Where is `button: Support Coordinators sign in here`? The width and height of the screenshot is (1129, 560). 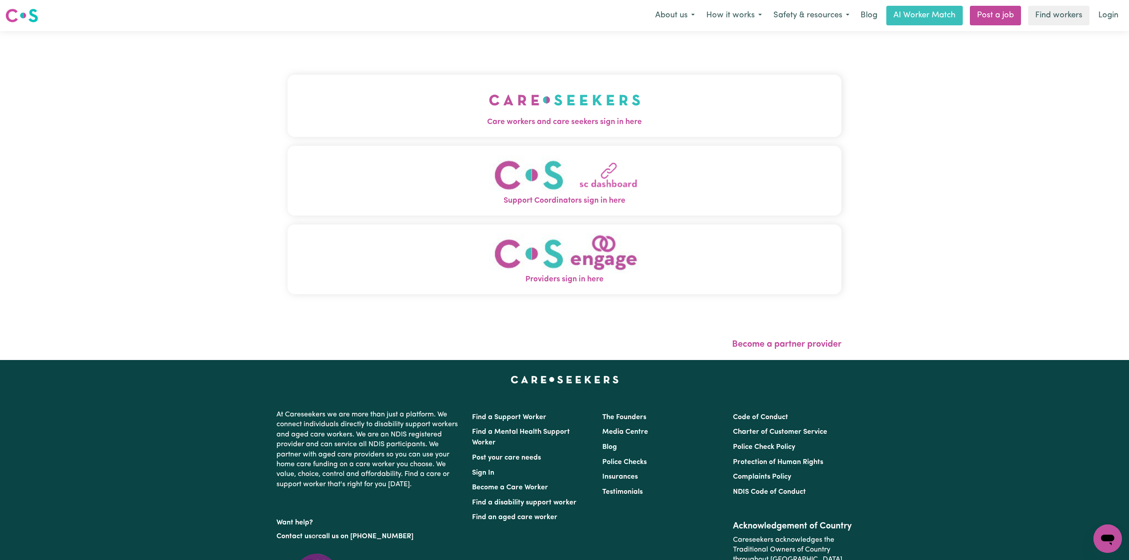 button: Support Coordinators sign in here is located at coordinates (564, 180).